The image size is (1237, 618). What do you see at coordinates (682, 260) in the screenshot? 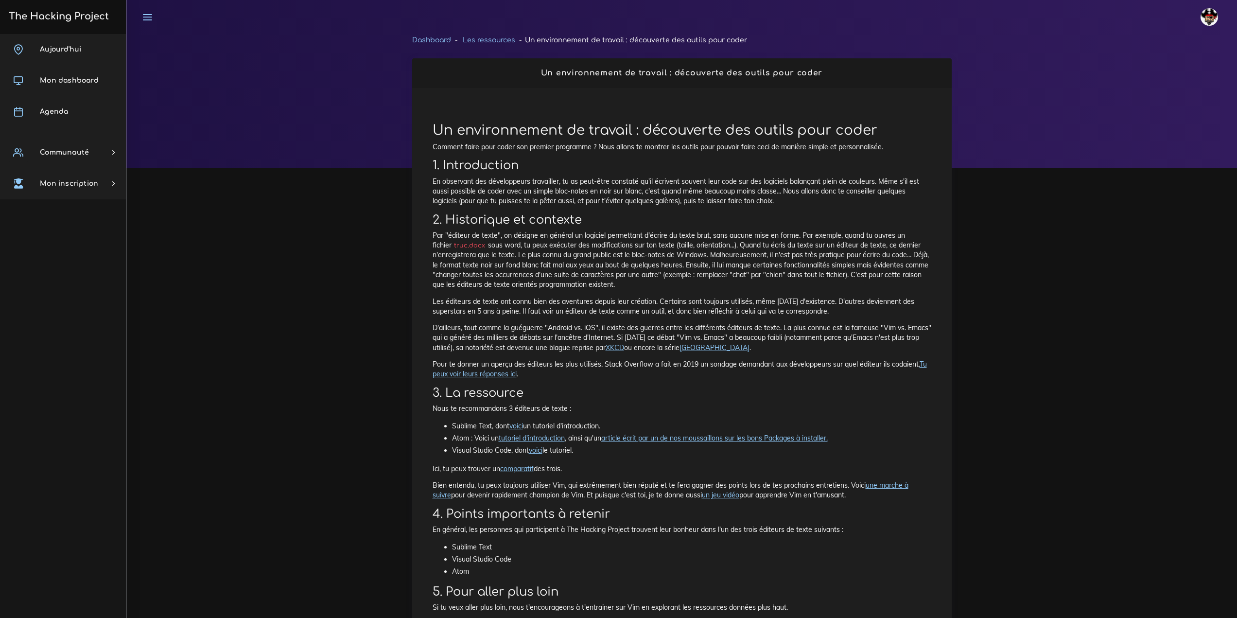
I see `p: Par "éditeur de texte", on désigne en général un logiciel permettant d'écrire du texte brut, sans...` at bounding box center [682, 260].